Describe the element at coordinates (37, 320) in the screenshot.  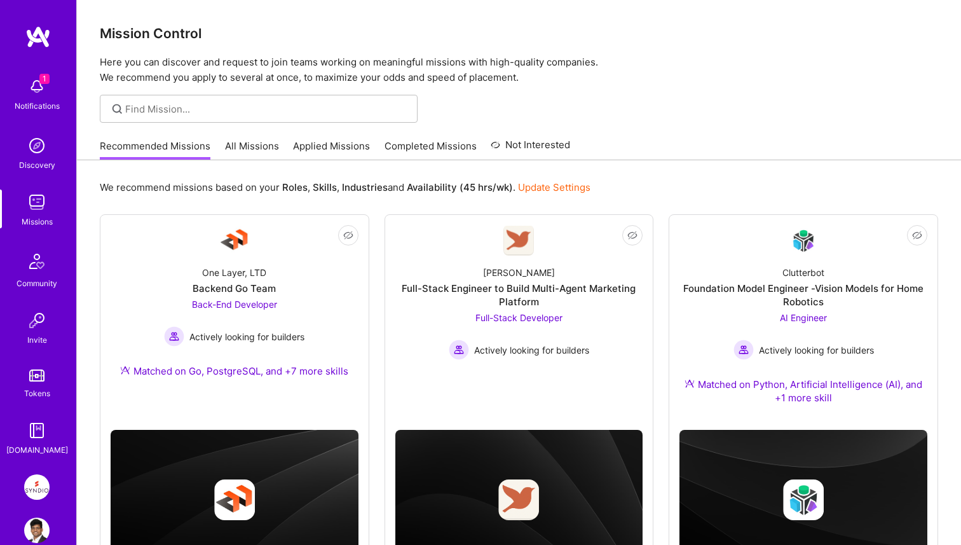
I see `img: Invite` at that location.